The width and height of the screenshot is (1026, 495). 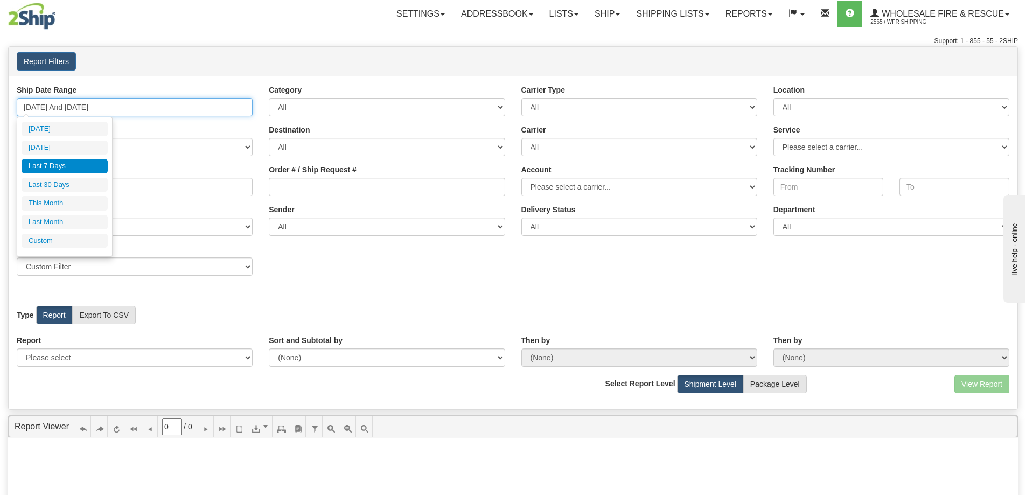 I want to click on input: To, so click(x=954, y=187).